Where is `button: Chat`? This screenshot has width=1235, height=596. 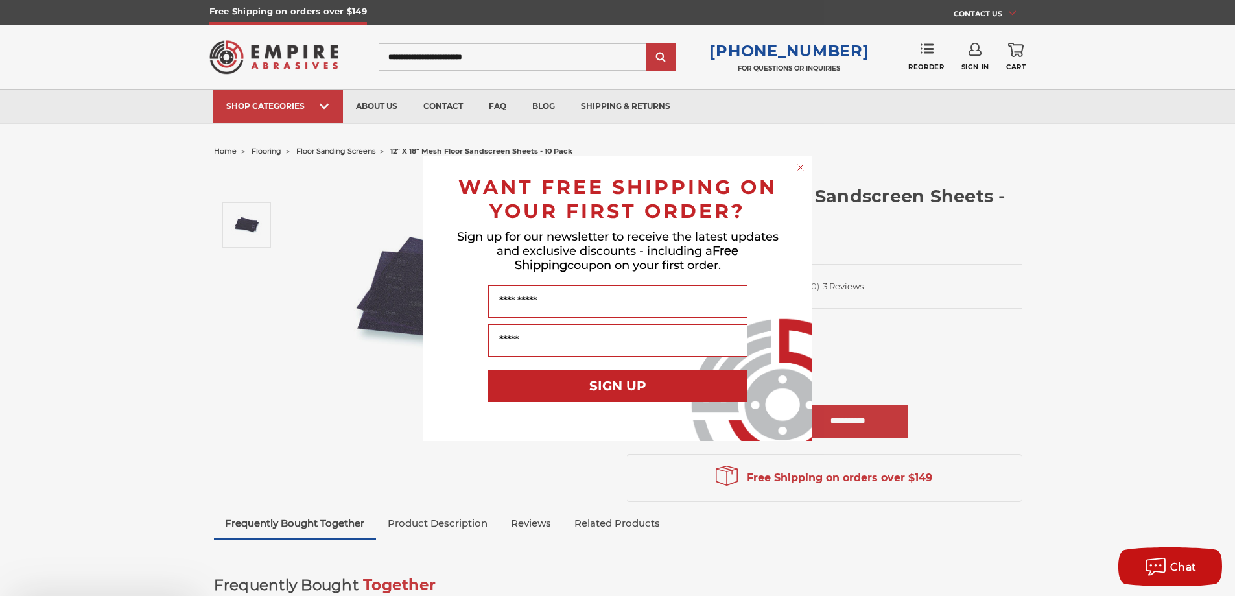
button: Chat is located at coordinates (1170, 567).